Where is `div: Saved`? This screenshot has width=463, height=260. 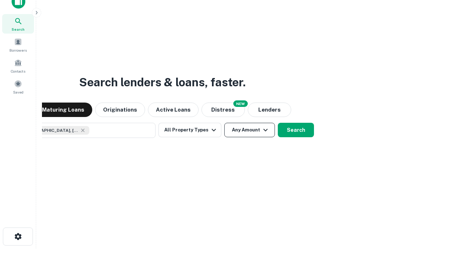
div: Saved is located at coordinates (18, 87).